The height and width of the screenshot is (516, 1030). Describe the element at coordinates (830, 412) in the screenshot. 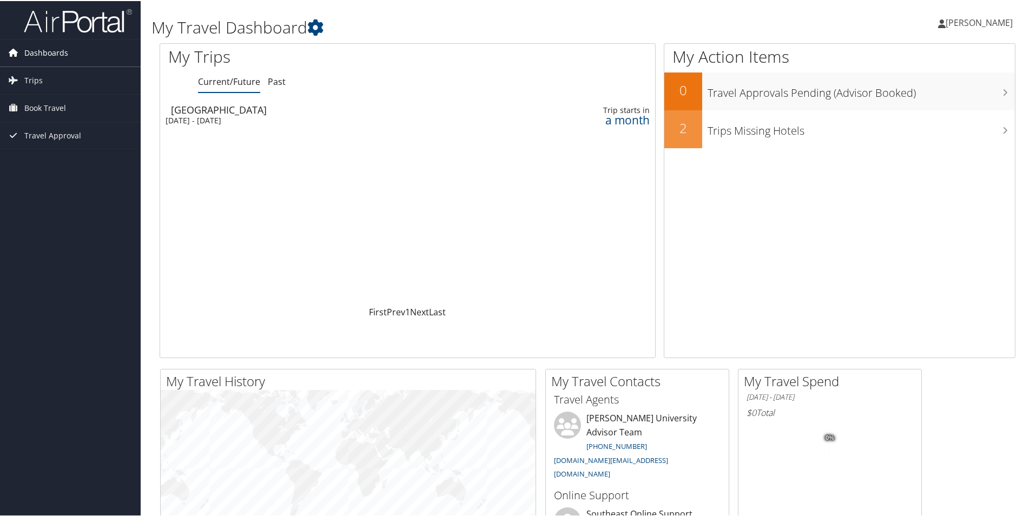

I see `h6: Total` at that location.